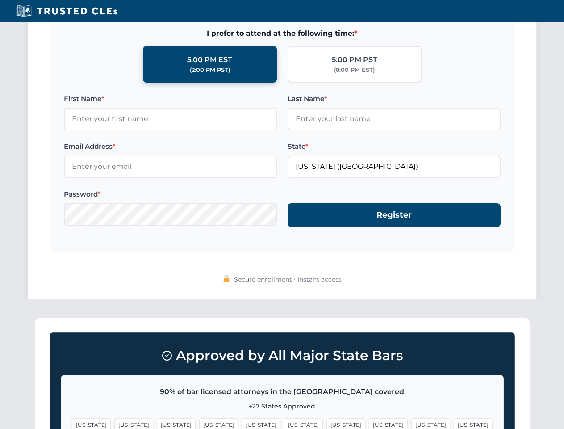 The height and width of the screenshot is (429, 564). Describe the element at coordinates (288, 279) in the screenshot. I see `span: Secure enrollment • Instant access` at that location.